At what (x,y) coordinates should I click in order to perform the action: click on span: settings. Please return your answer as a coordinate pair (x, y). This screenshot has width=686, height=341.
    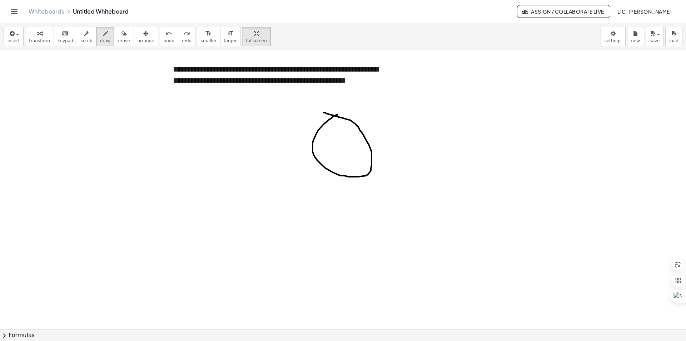
    Looking at the image, I should click on (613, 41).